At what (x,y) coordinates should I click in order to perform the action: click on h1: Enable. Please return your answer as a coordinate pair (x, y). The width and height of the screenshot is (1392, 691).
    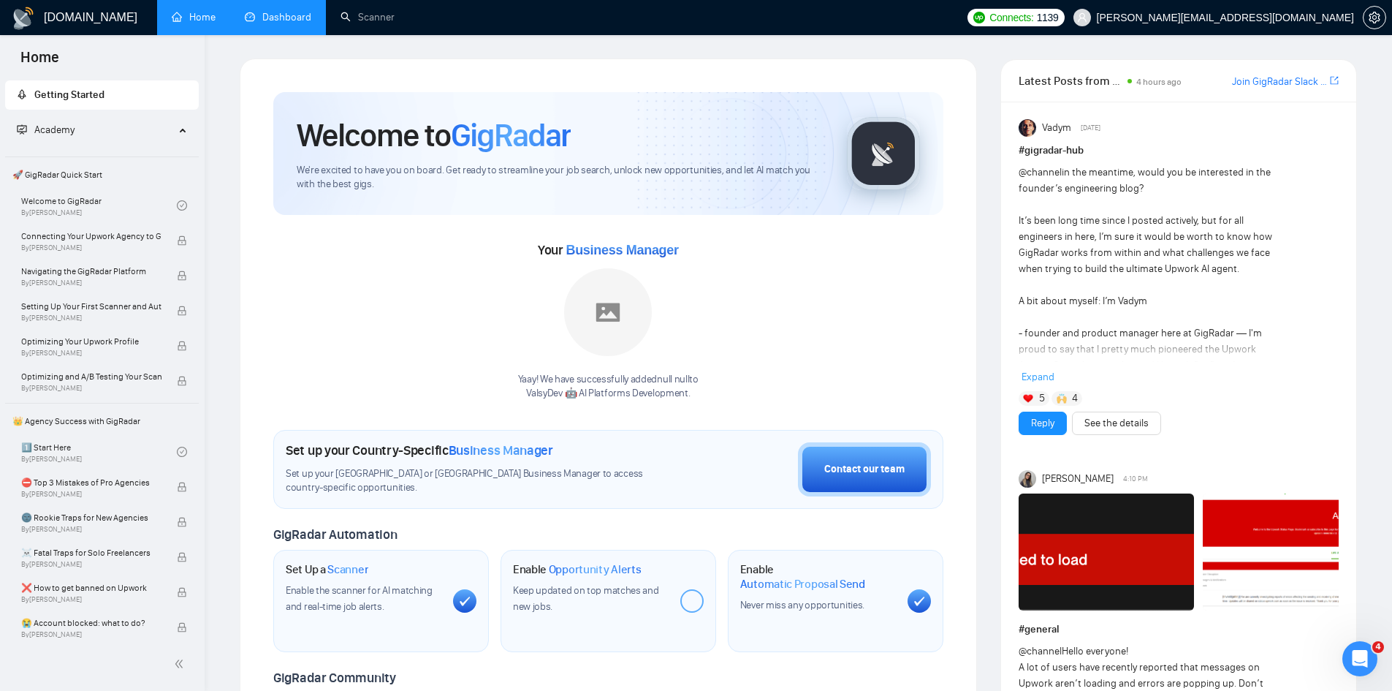
    Looking at the image, I should click on (577, 569).